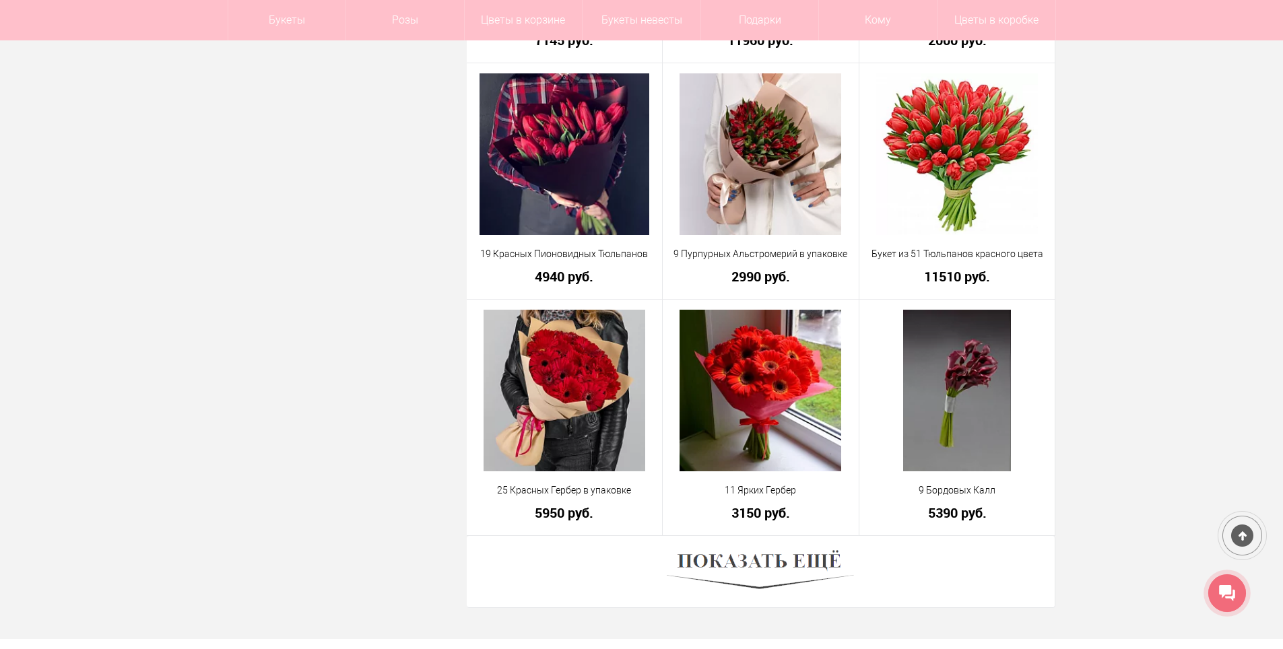 Image resolution: width=1283 pixels, height=649 pixels. What do you see at coordinates (957, 490) in the screenshot?
I see `a: 9 Бордовых Калл` at bounding box center [957, 490].